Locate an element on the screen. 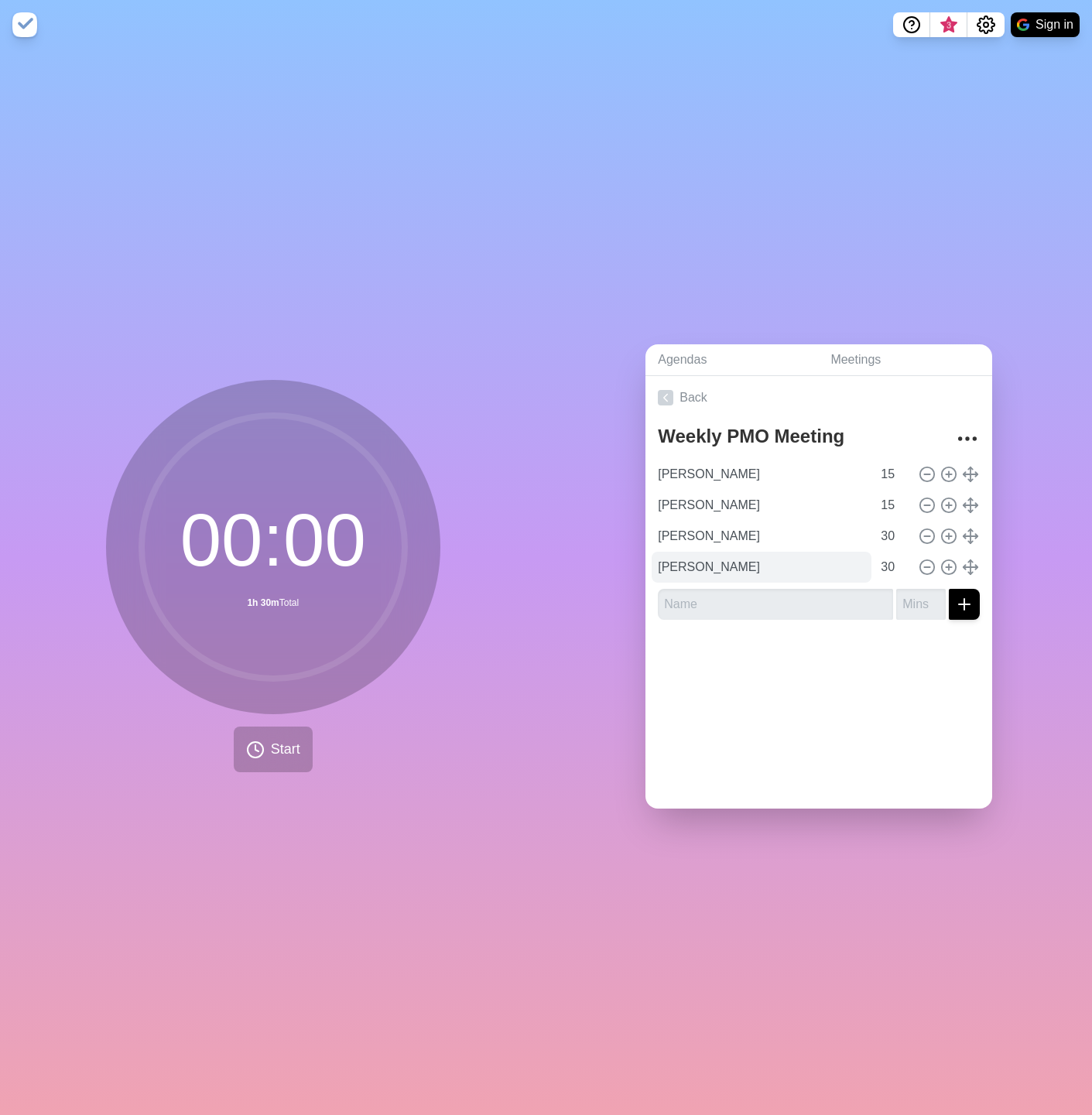  button: Help is located at coordinates (912, 24).